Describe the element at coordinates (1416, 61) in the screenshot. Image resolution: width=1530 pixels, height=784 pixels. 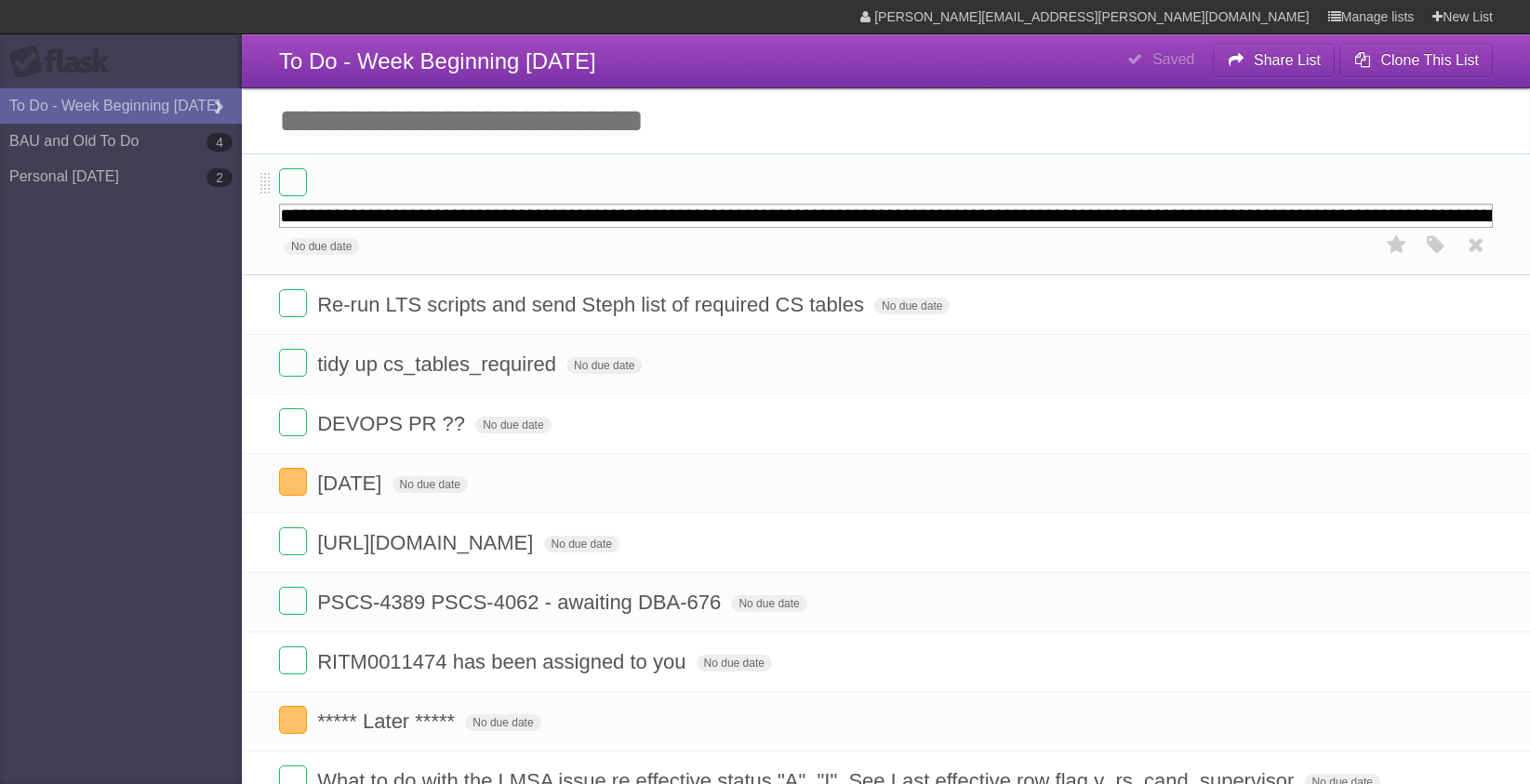
I see `button: Clone This List` at that location.